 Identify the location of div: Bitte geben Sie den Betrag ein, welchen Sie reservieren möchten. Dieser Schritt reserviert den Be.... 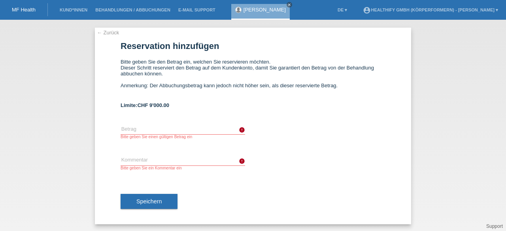
(253, 77).